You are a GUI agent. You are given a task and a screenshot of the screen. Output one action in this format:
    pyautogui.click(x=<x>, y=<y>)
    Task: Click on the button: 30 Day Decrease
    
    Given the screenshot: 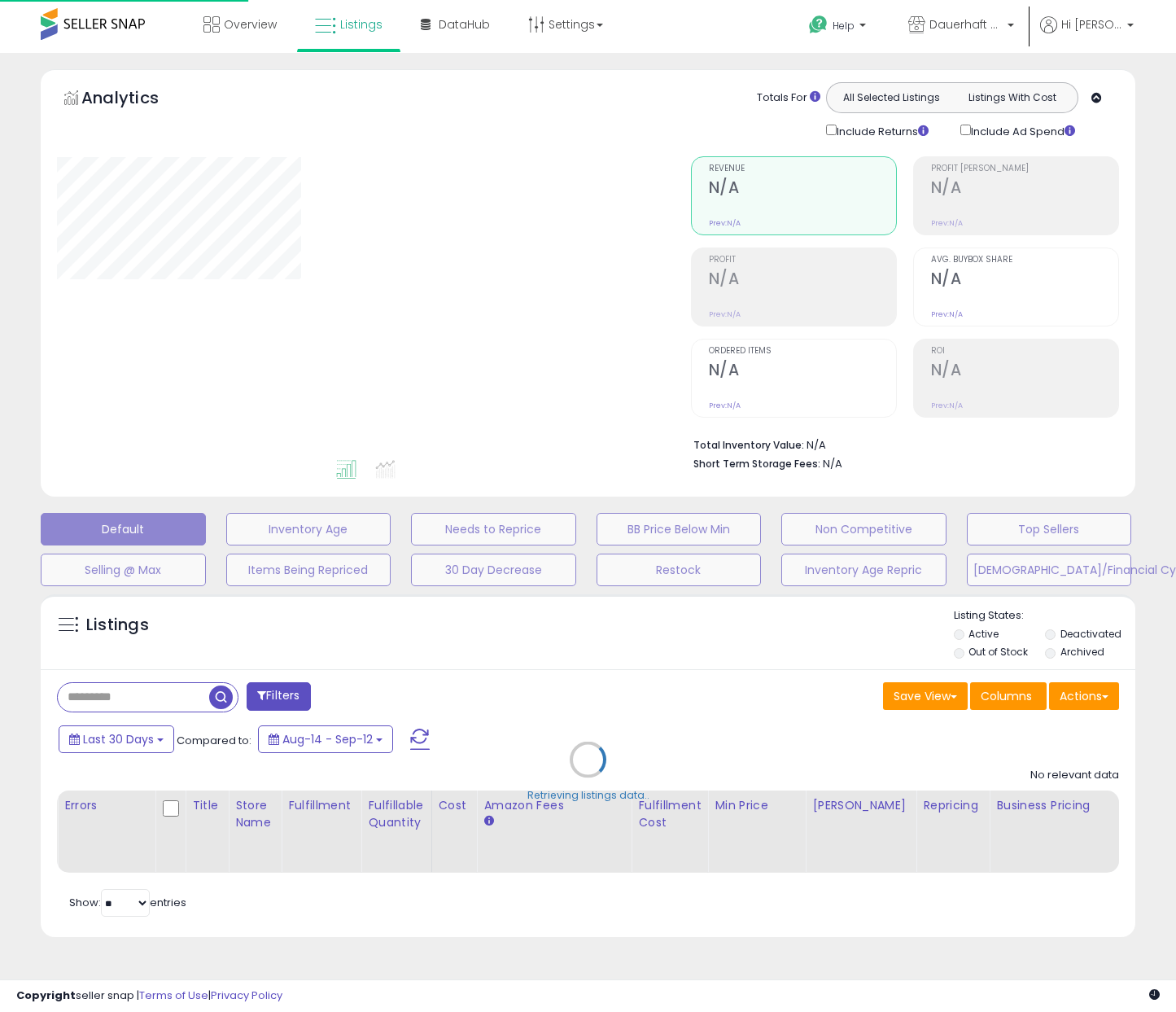 What is the action you would take?
    pyautogui.click(x=493, y=570)
    